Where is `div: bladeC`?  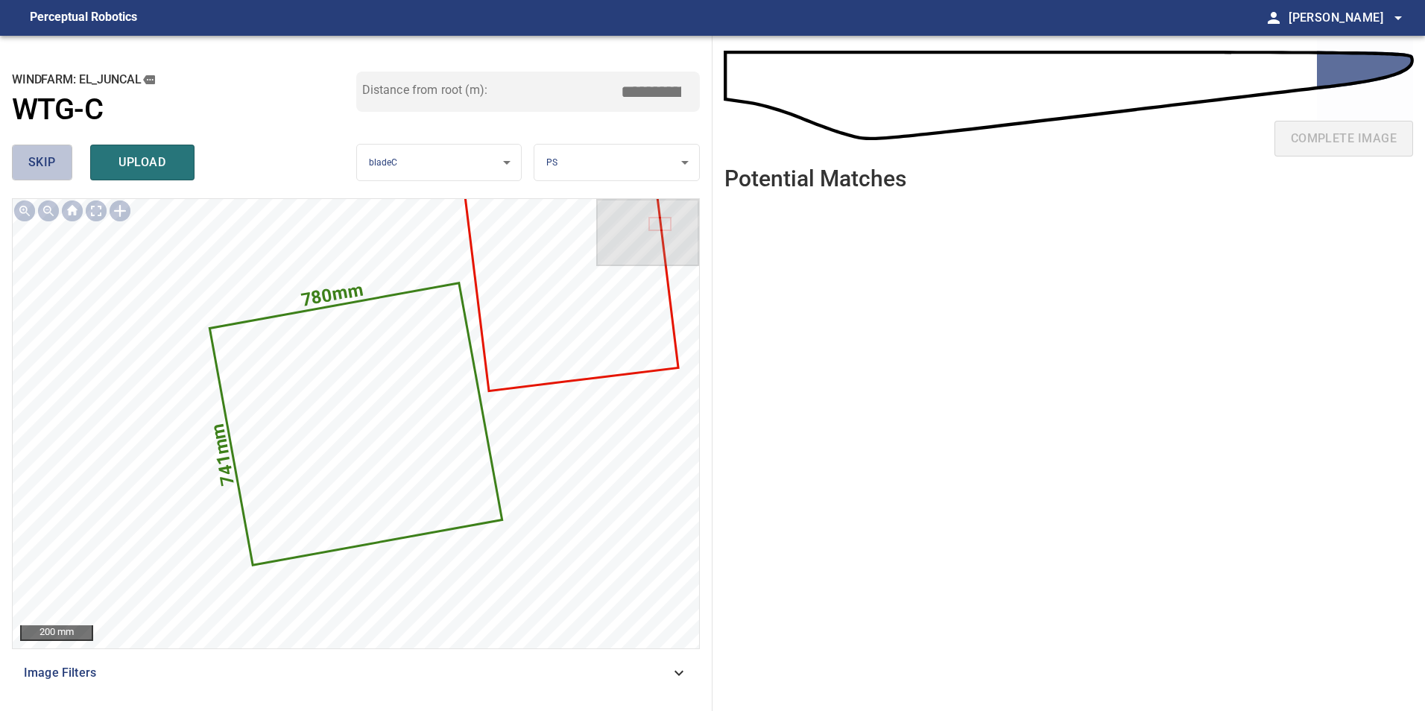 div: bladeC is located at coordinates (439, 162).